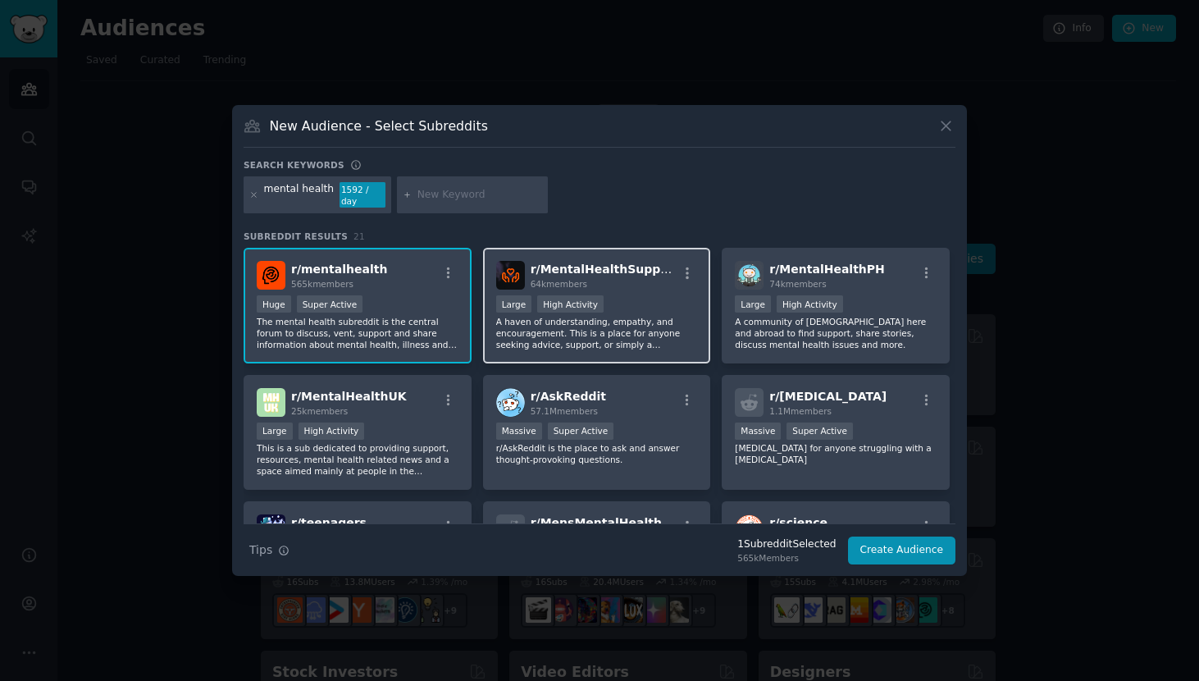  I want to click on button: Create Audience, so click(902, 550).